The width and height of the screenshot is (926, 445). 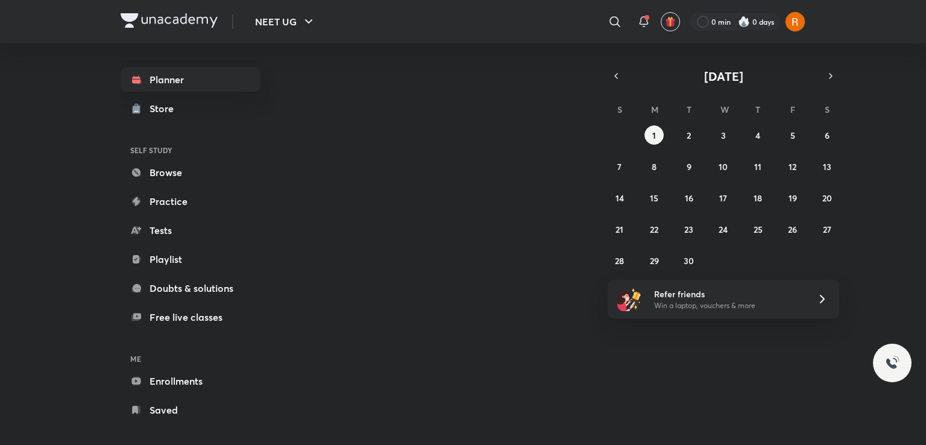 What do you see at coordinates (619, 166) in the screenshot?
I see `abbr: September 7, 2025` at bounding box center [619, 166].